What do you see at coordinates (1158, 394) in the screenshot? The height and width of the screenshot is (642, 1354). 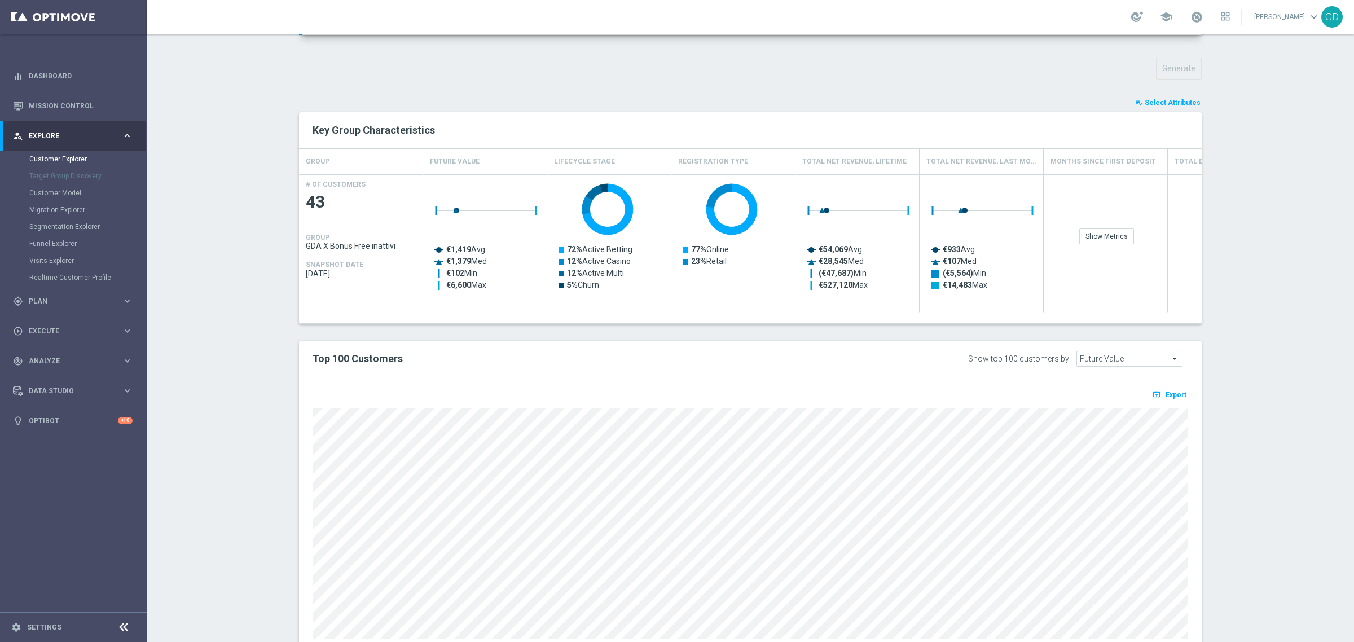 I see `i: open_in_browser` at bounding box center [1158, 394].